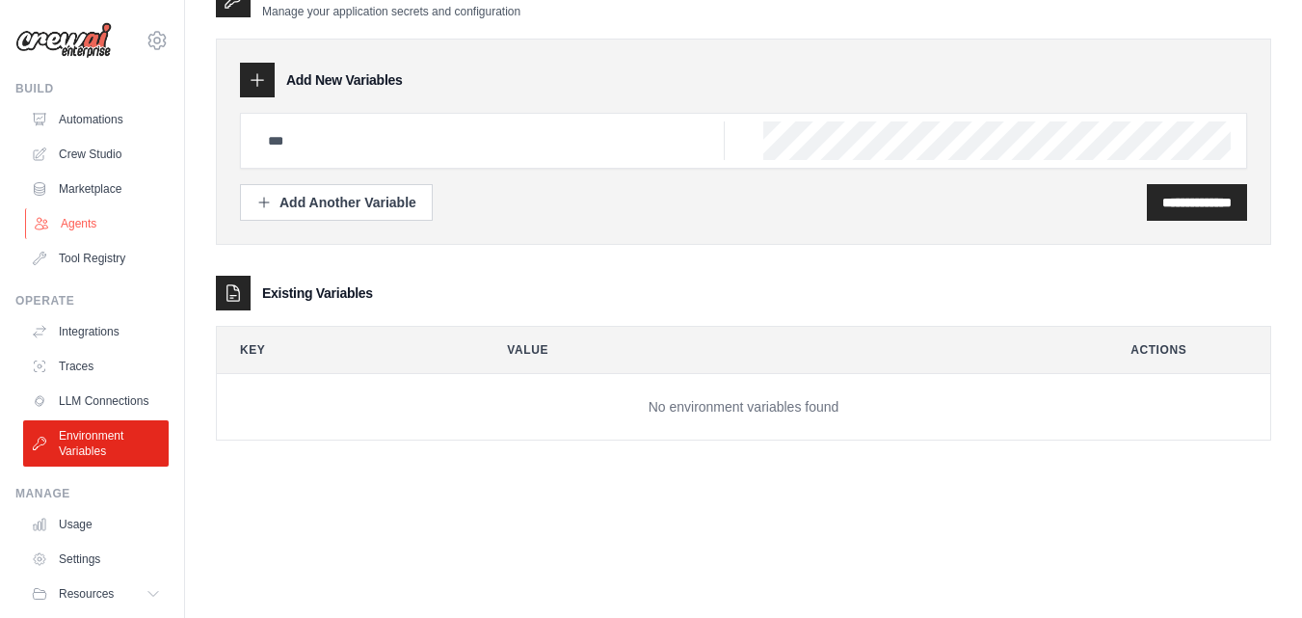 The width and height of the screenshot is (1302, 618). What do you see at coordinates (97, 224) in the screenshot?
I see `a: Agents` at bounding box center [97, 224].